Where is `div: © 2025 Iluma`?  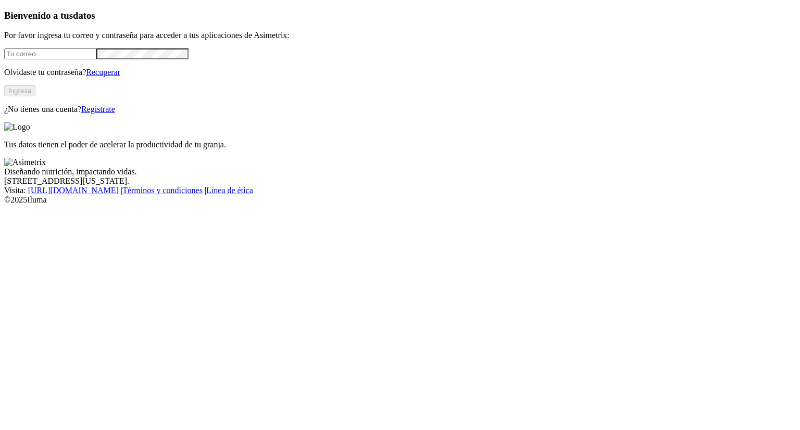
div: © 2025 Iluma is located at coordinates (400, 200).